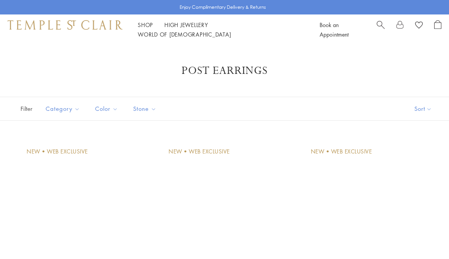 Image resolution: width=449 pixels, height=259 pixels. What do you see at coordinates (107, 108) in the screenshot?
I see `span: Color` at bounding box center [107, 108].